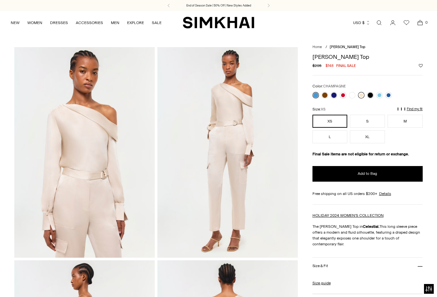 Image resolution: width=437 pixels, height=297 pixels. I want to click on a: End of Season Sale | 50% Off | New Styles Added, so click(219, 6).